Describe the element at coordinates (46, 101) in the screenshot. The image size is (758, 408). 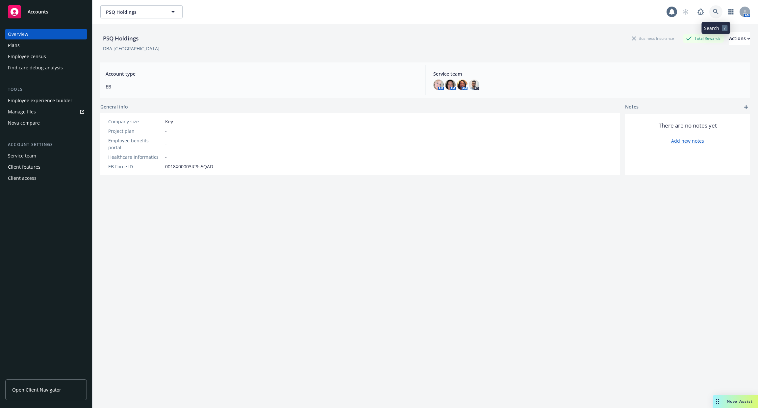
I see `a: Employee experience builder` at that location.